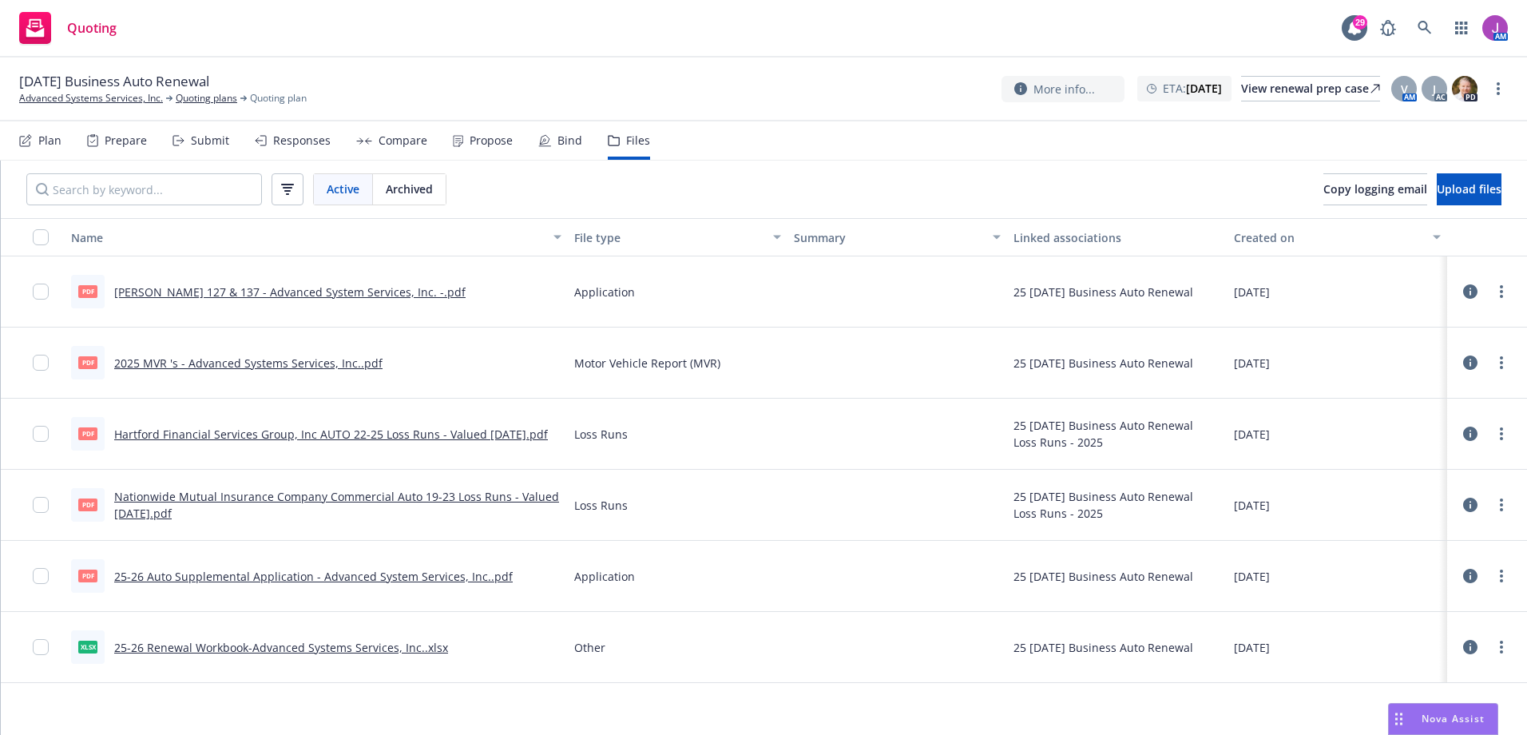  I want to click on input: Search by keyword..., so click(144, 189).